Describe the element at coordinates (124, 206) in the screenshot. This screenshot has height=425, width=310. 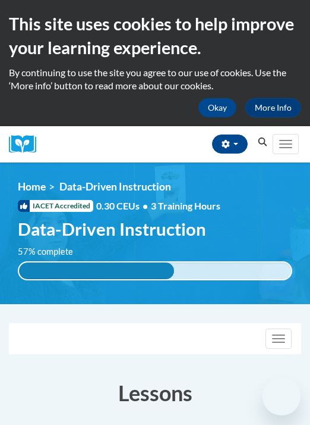
I see `span: 0.30 CEUs` at that location.